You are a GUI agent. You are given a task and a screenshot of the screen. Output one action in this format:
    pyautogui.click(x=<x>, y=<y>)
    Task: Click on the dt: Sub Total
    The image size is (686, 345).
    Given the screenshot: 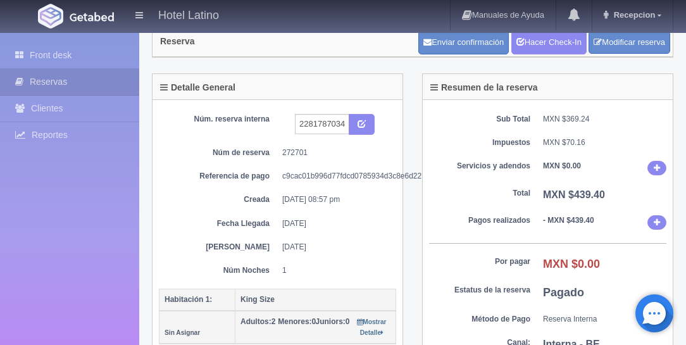 What is the action you would take?
    pyautogui.click(x=480, y=119)
    